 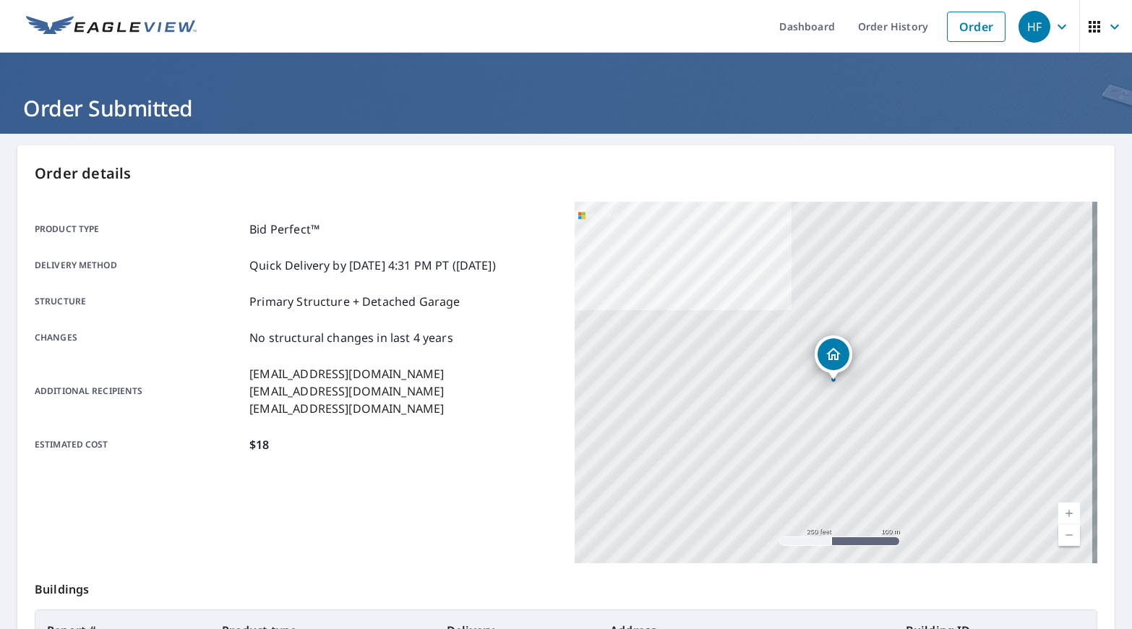 I want to click on p: No structural changes in last 4 years, so click(x=351, y=338).